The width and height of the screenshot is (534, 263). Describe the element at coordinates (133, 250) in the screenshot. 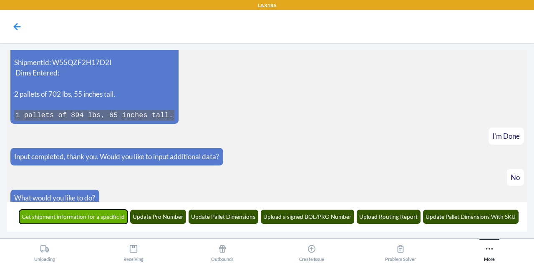

I see `button: Receiving` at that location.